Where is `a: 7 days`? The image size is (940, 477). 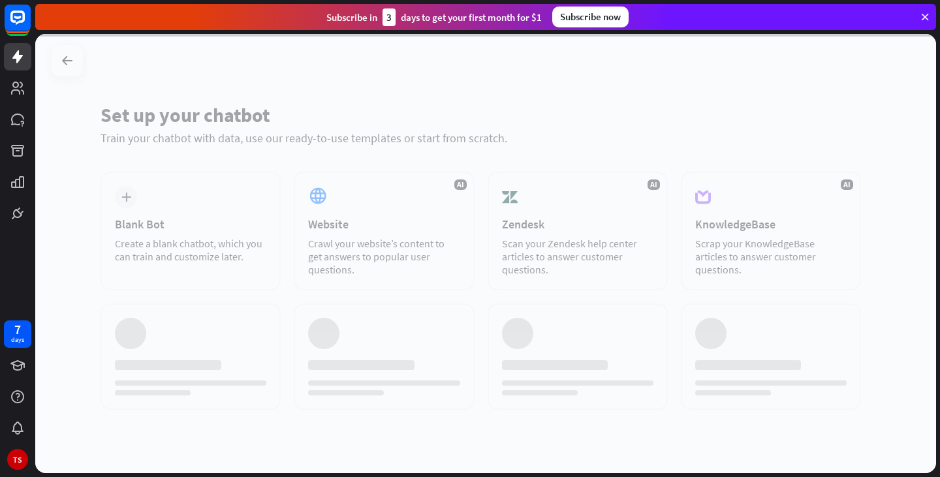 a: 7 days is located at coordinates (18, 334).